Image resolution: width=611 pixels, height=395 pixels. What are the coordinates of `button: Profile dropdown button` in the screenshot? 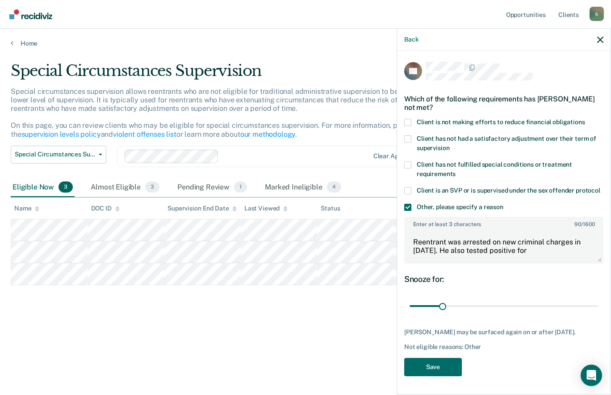 It's located at (597, 14).